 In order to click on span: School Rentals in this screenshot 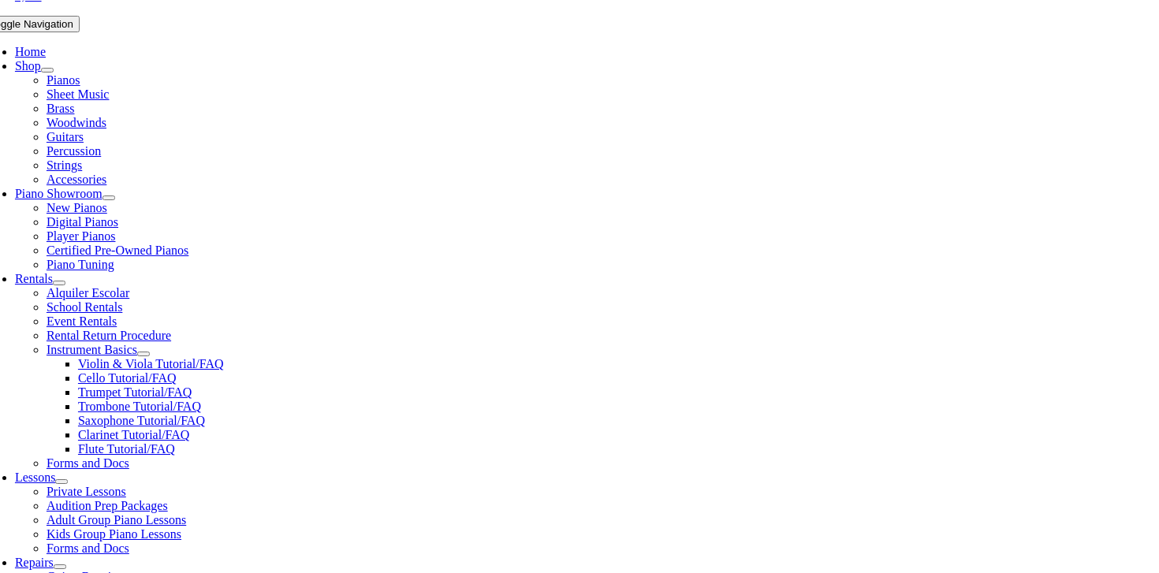, I will do `click(84, 307)`.